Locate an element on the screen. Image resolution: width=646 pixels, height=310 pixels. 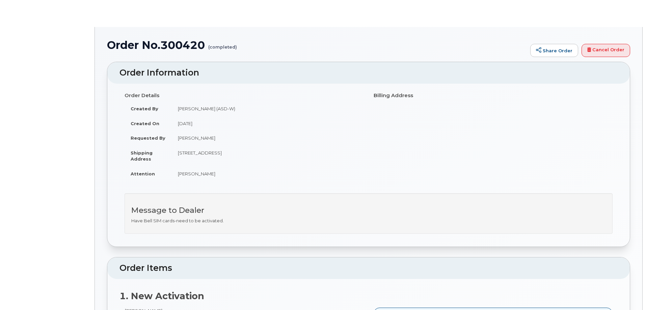
h2: Order Items is located at coordinates (369, 268).